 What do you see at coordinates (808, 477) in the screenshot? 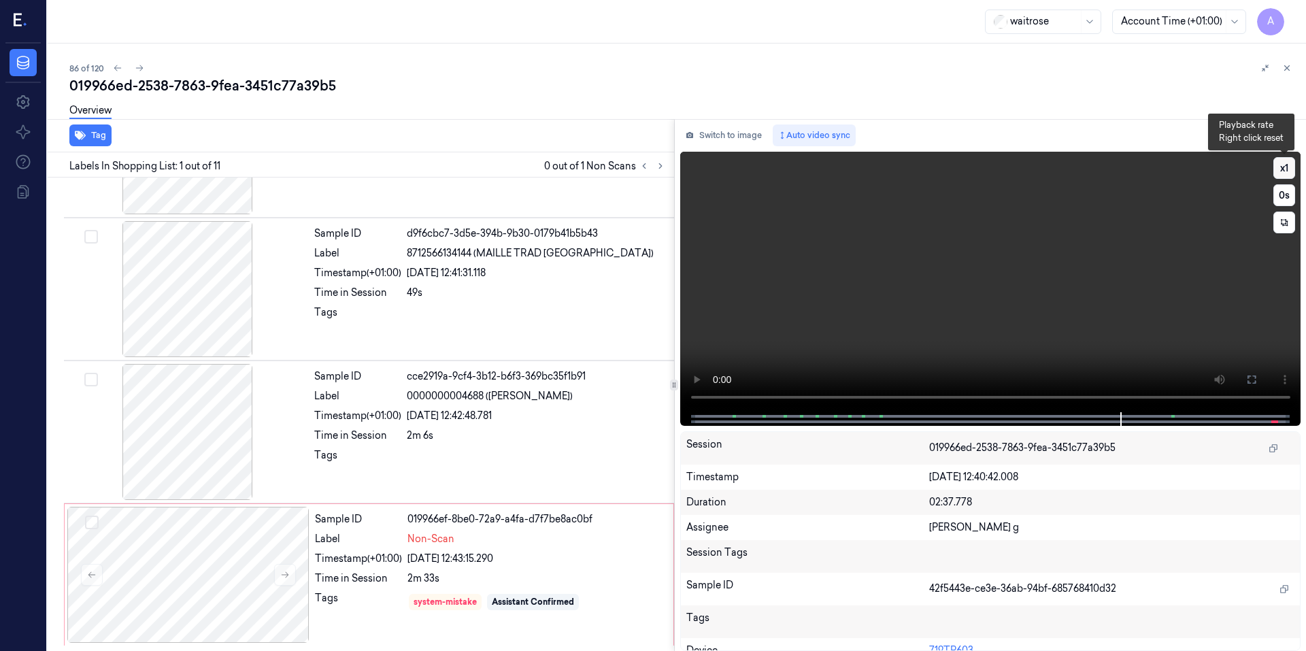
I see `div: Timestamp` at bounding box center [808, 477].